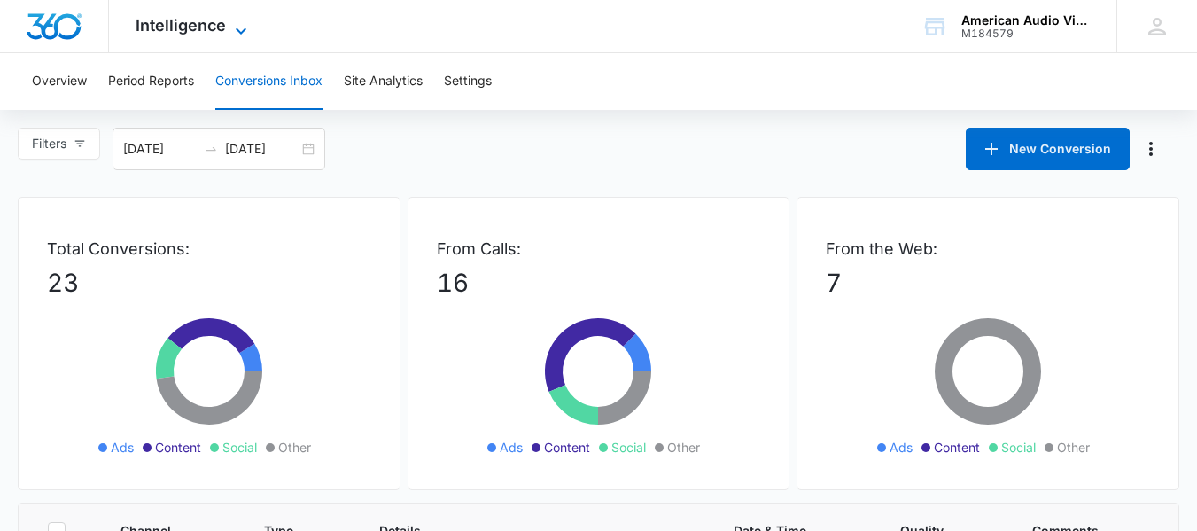  Describe the element at coordinates (1026, 20) in the screenshot. I see `div: account name` at that location.